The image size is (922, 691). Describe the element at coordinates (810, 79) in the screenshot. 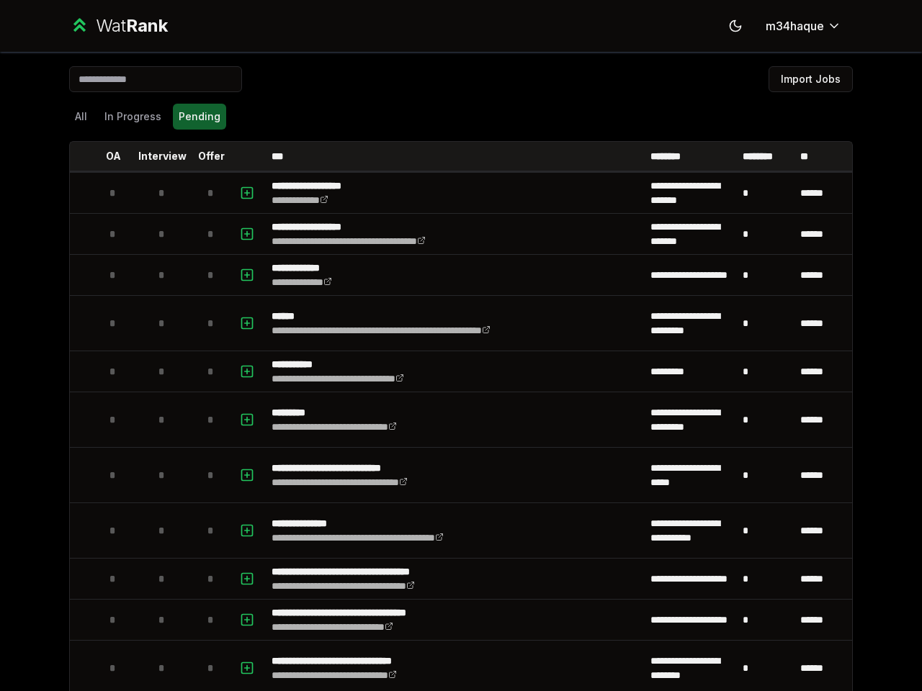

I see `button: Import Jobs` at that location.